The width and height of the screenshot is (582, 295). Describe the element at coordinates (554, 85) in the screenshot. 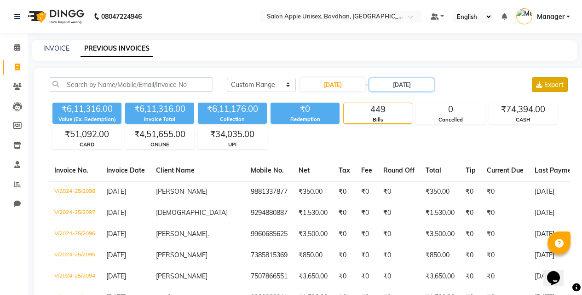

I see `span: Export` at that location.